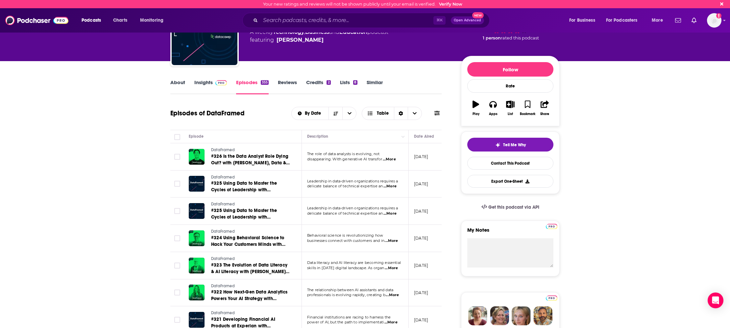 Image resolution: width=730 pixels, height=328 pixels. What do you see at coordinates (582, 20) in the screenshot?
I see `span: For Business` at bounding box center [582, 20].